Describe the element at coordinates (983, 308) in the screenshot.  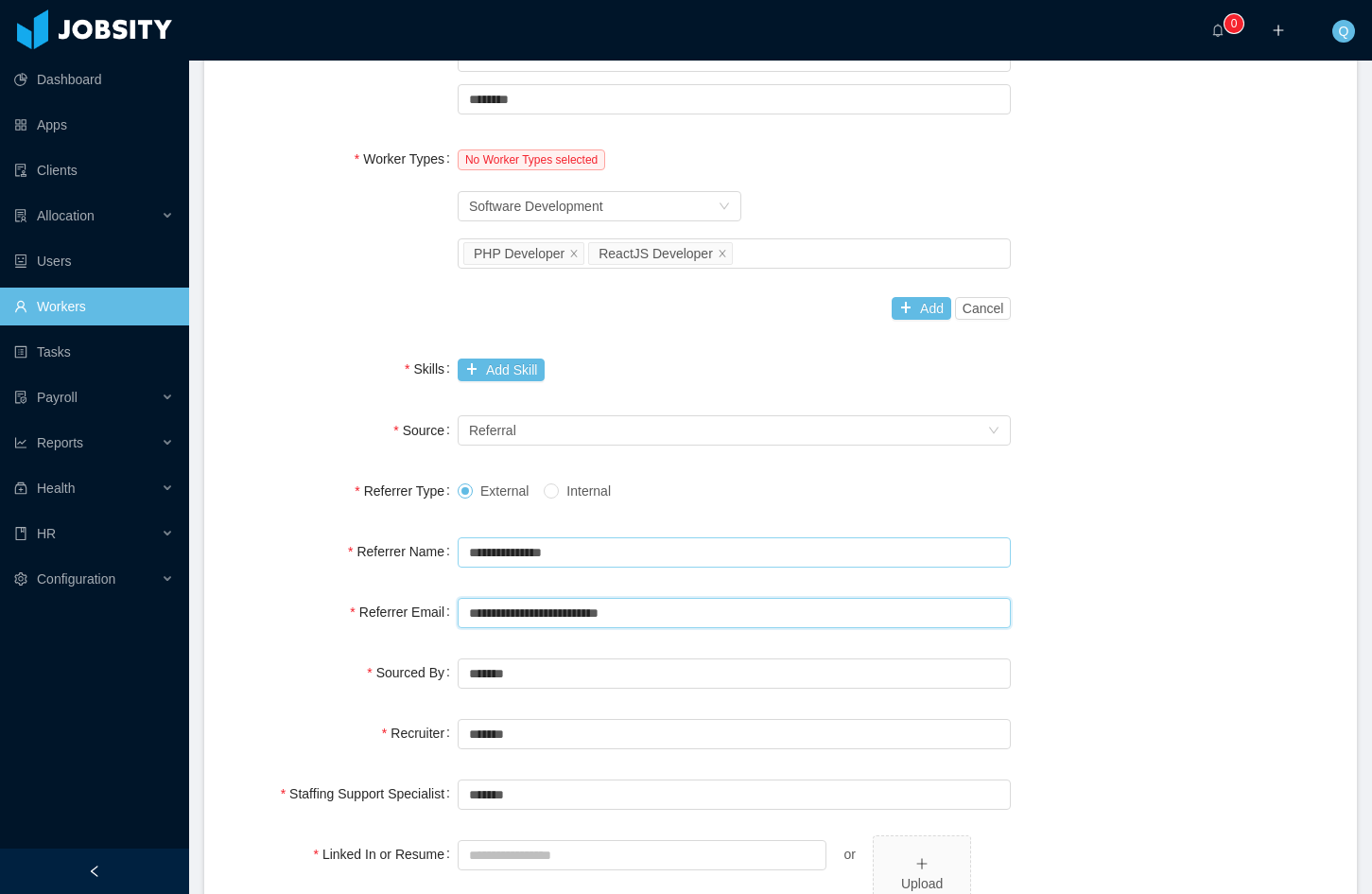
I see `button: Cancel` at that location.